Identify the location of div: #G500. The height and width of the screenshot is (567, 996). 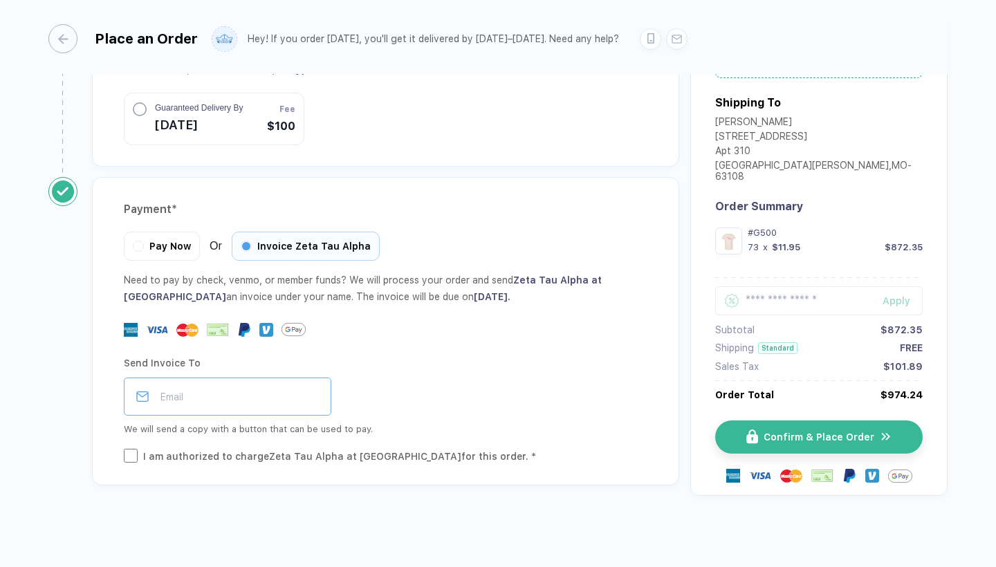
(835, 232).